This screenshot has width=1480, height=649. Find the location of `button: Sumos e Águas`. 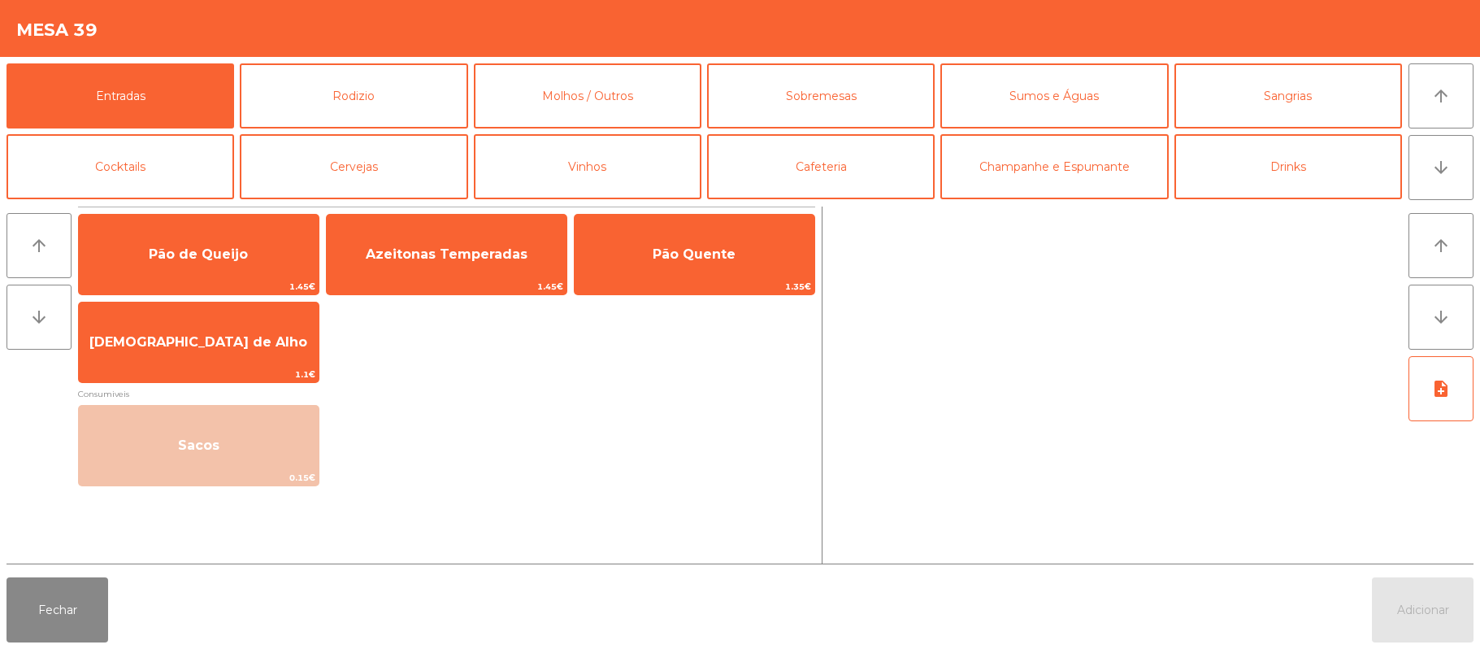

button: Sumos e Águas is located at coordinates (1054, 96).